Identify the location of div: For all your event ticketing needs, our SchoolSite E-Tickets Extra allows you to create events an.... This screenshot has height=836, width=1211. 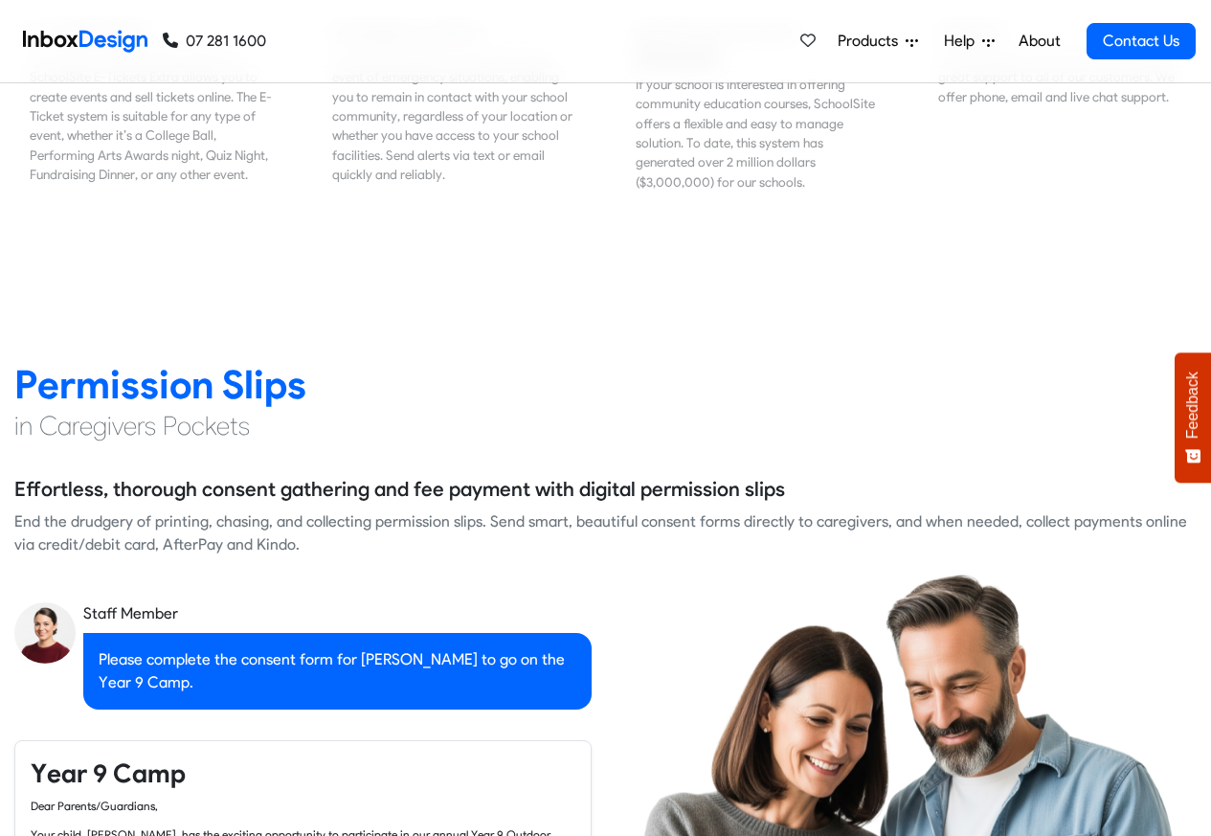
(151, 116).